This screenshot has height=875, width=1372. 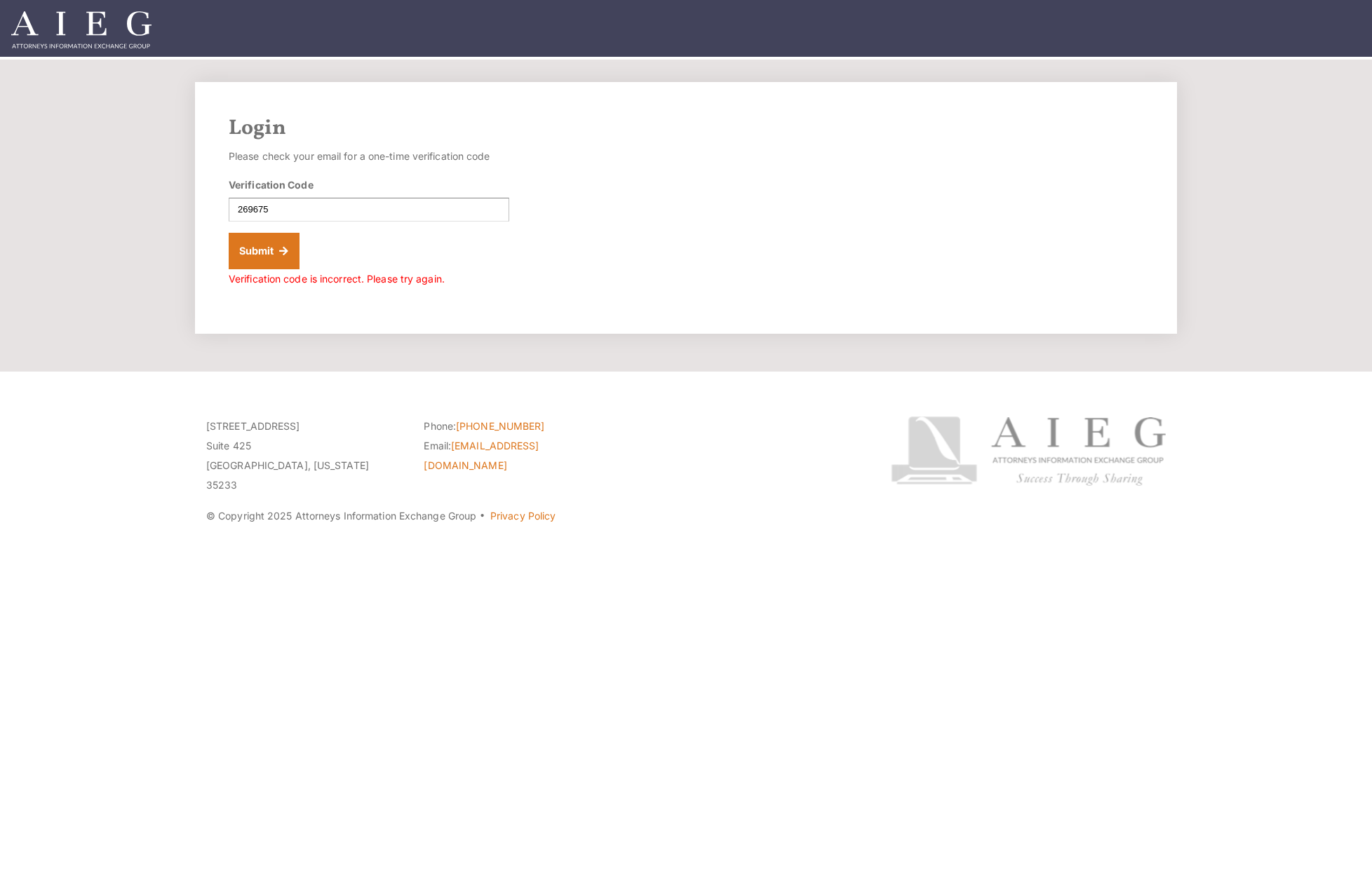 I want to click on h2: Login, so click(x=686, y=128).